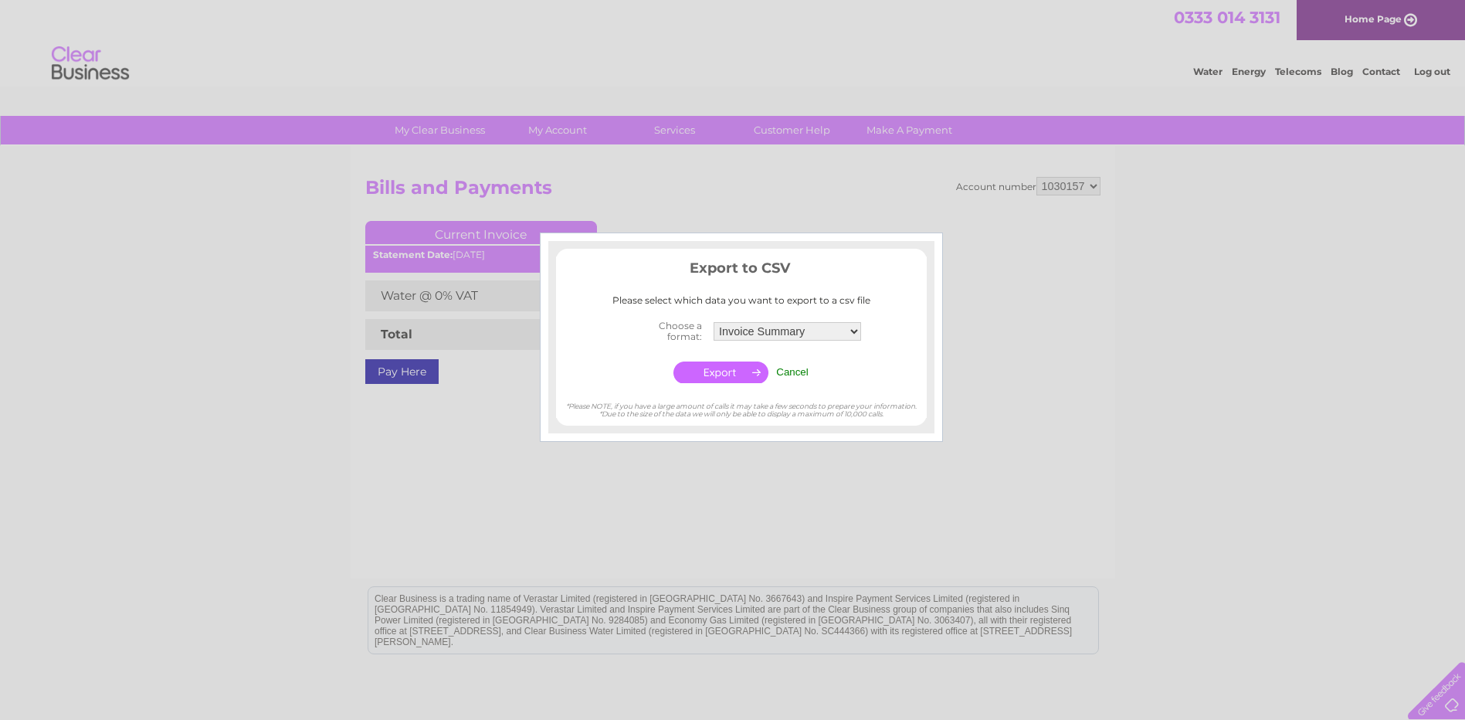  I want to click on a: Log out, so click(1432, 71).